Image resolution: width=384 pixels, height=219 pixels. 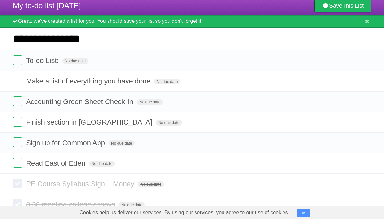 What do you see at coordinates (81, 183) in the screenshot?
I see `span: PE Course Syllabus Sign + Money` at bounding box center [81, 183].